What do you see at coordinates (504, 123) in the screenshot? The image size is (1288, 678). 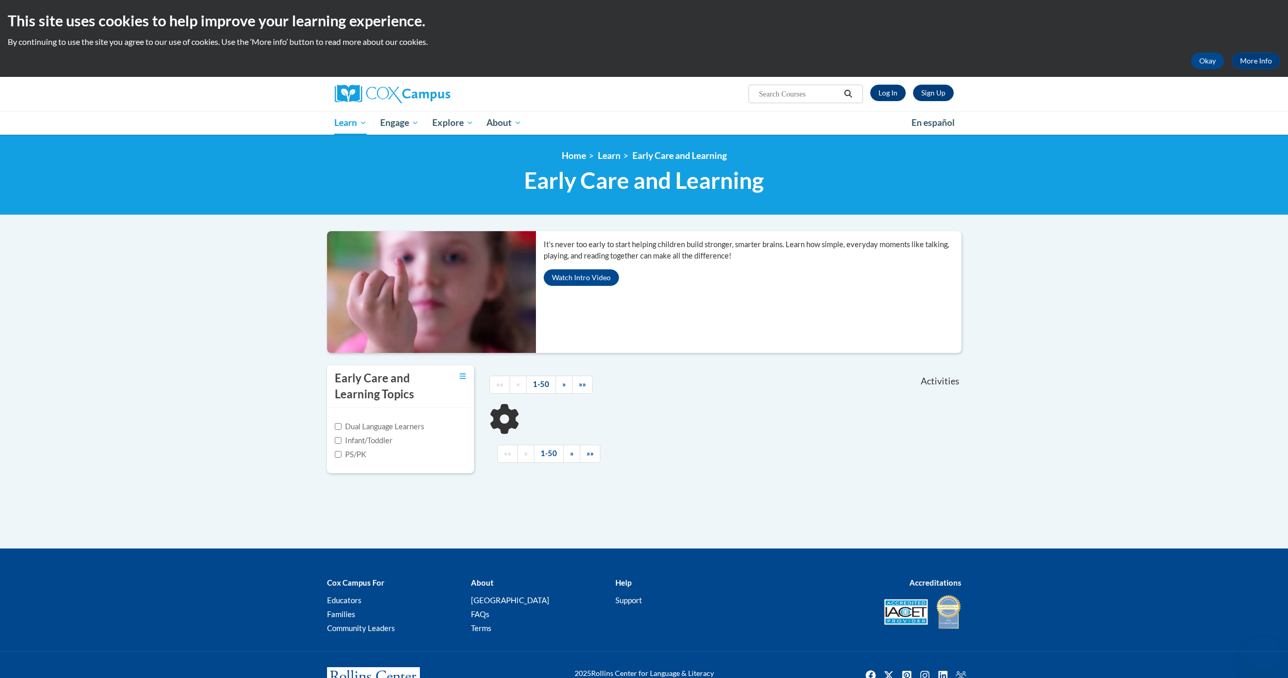 I see `a: About` at bounding box center [504, 123].